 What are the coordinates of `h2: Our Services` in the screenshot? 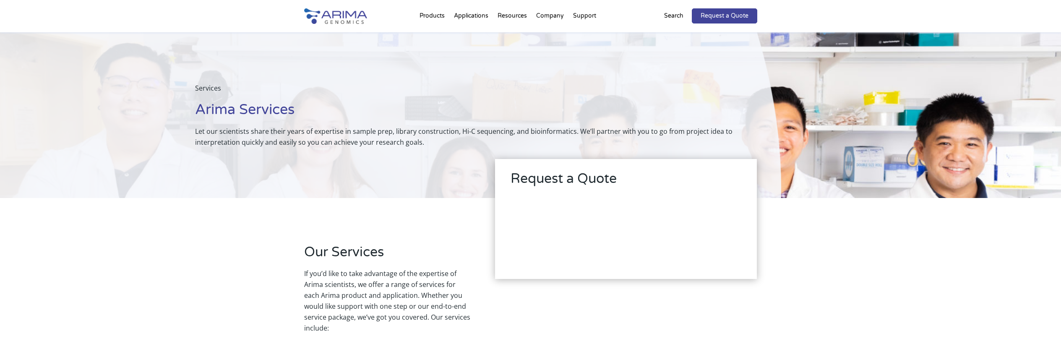 It's located at (387, 255).